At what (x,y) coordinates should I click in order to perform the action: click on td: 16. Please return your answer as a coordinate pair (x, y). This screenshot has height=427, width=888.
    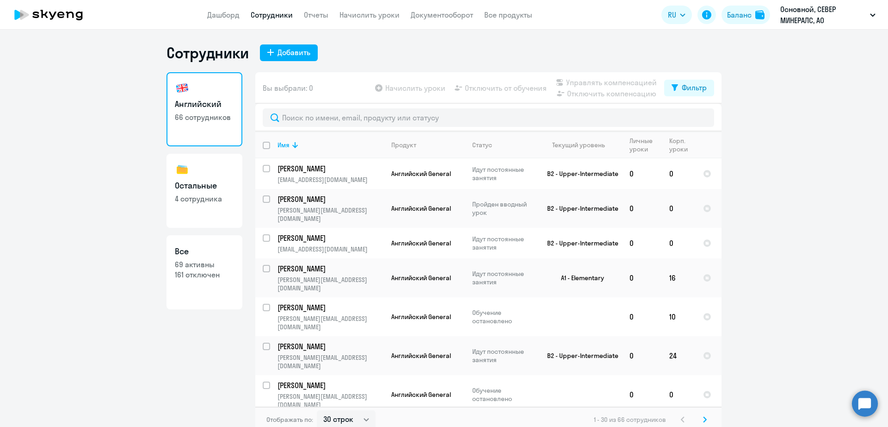
    Looking at the image, I should click on (679, 278).